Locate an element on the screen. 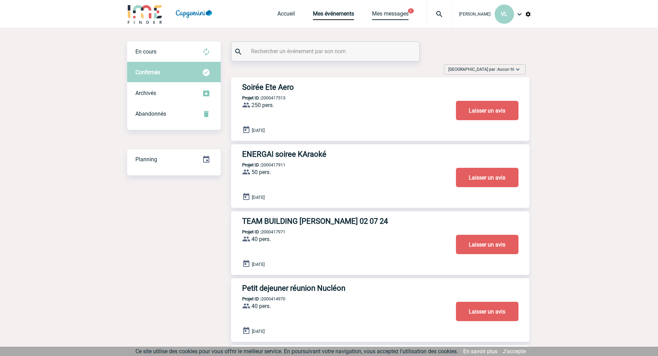 The image size is (658, 356). div: Retrouvez ici tous vos événements annulés is located at coordinates (174, 114).